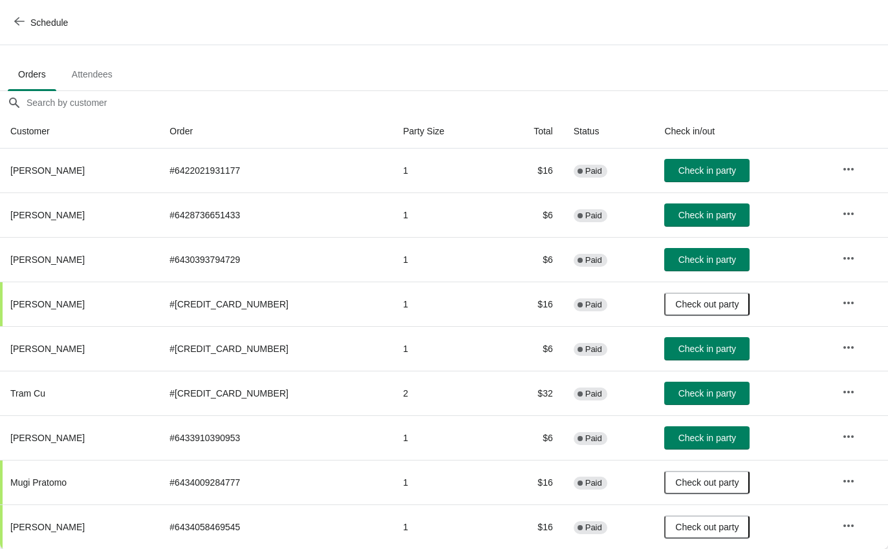 This screenshot has height=549, width=888. Describe the element at coordinates (275, 215) in the screenshot. I see `td: # 6428736651433` at that location.